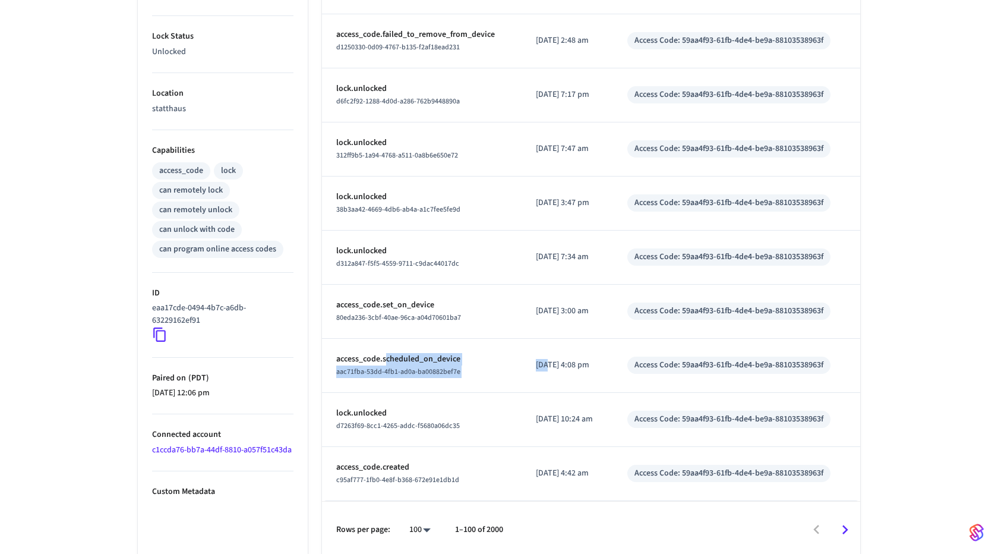  I want to click on p: Paired on, so click(223, 378).